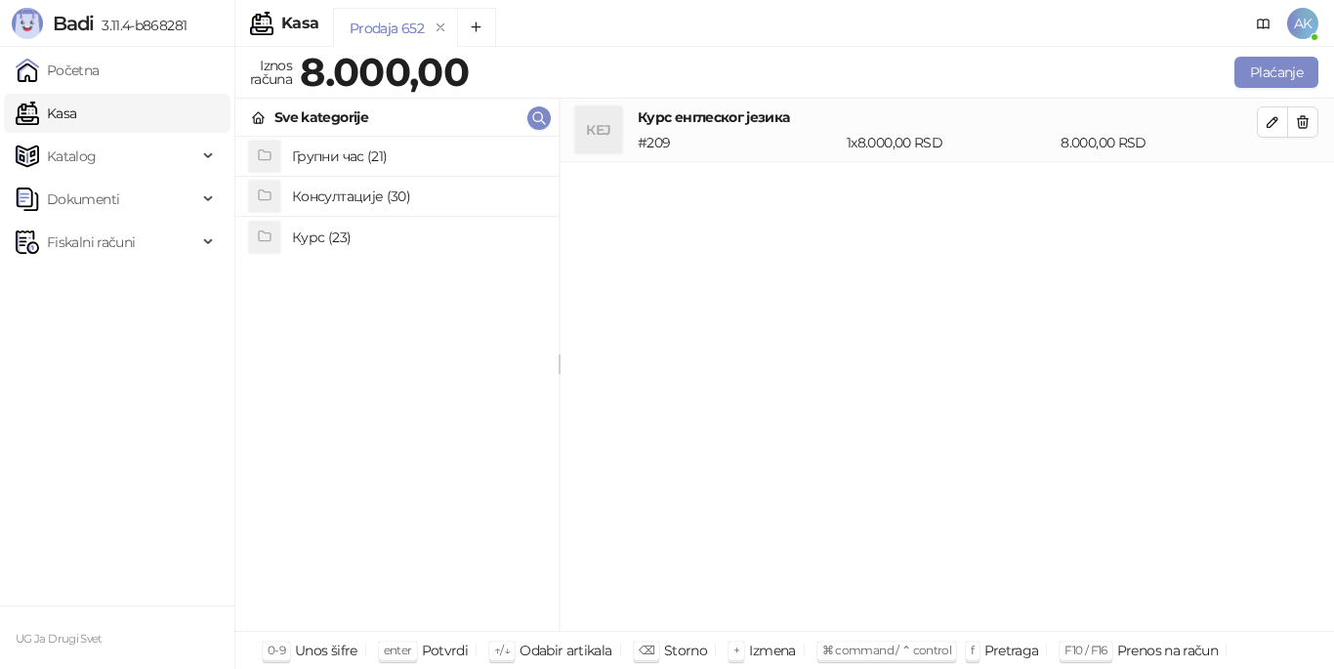  What do you see at coordinates (1276, 72) in the screenshot?
I see `button: Plaćanje` at bounding box center [1276, 72].